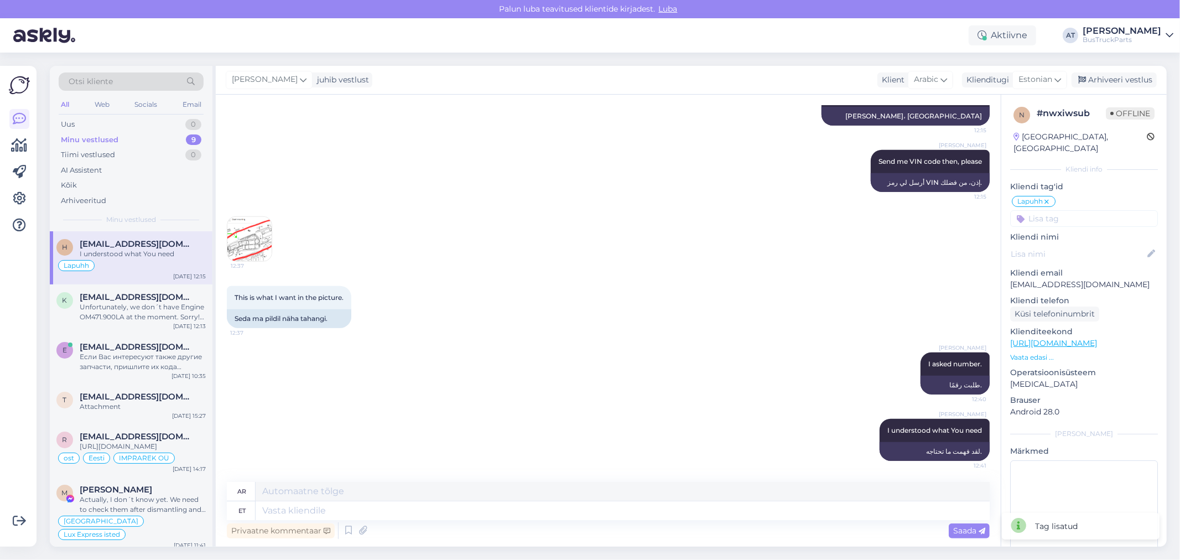  What do you see at coordinates (143, 505) in the screenshot?
I see `div: Actually, I don´t know yet. We need to check them after dismantling and then I can tell You price.` at bounding box center [143, 505].